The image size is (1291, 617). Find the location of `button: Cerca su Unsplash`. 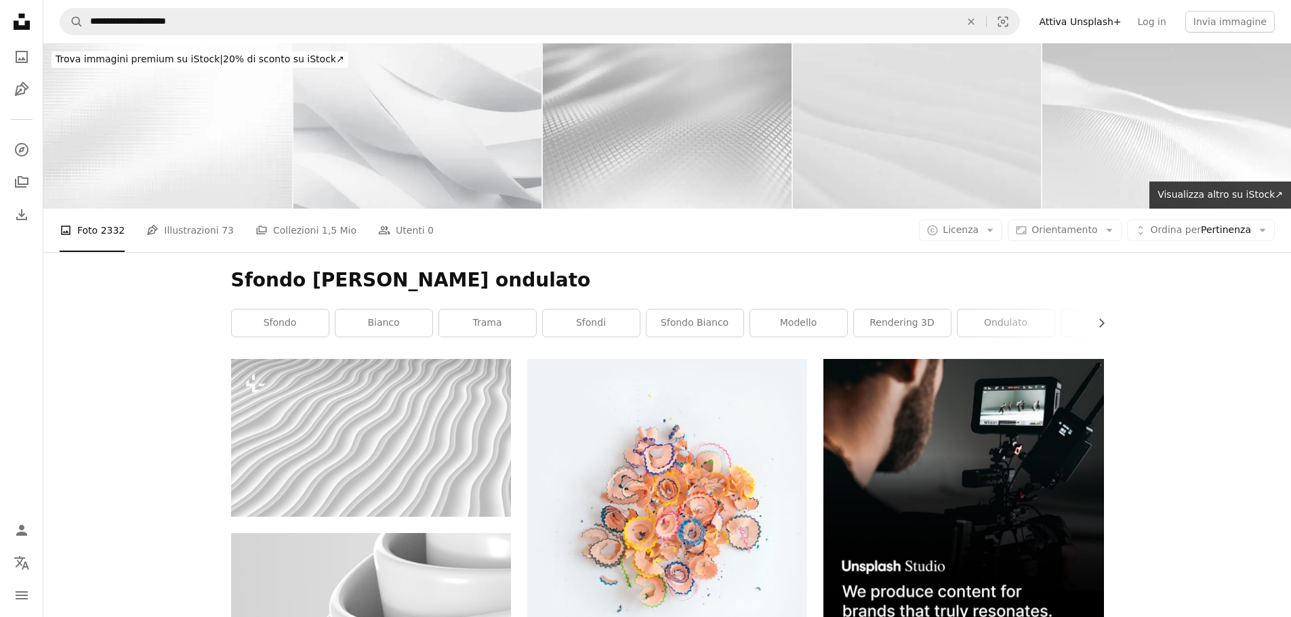

button: Cerca su Unsplash is located at coordinates (72, 22).